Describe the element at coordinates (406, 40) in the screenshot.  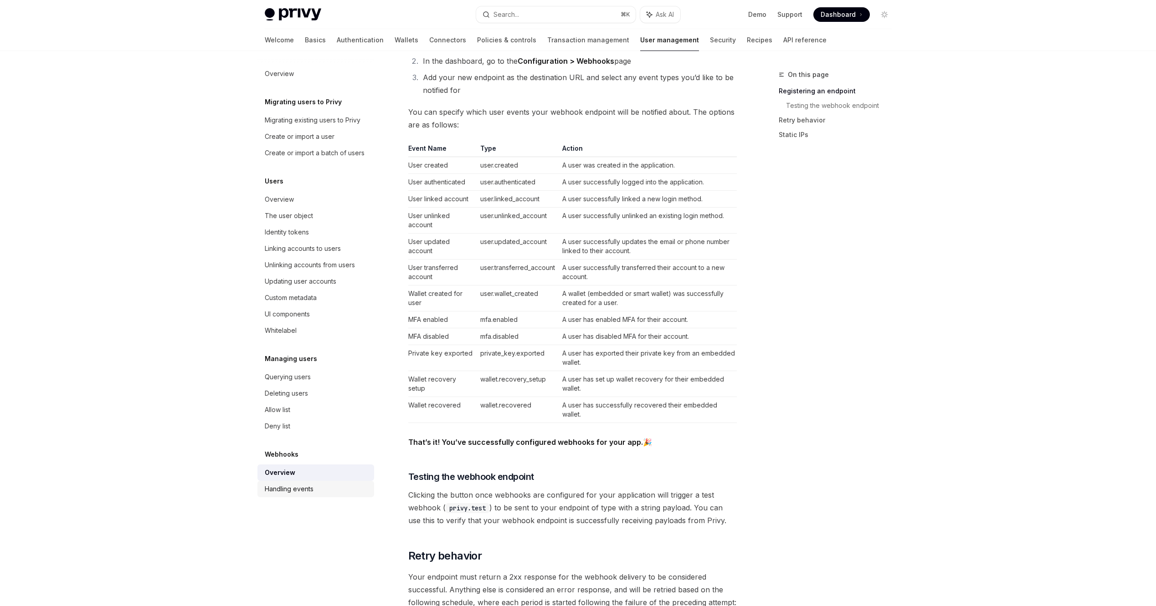
I see `a: Wallets` at that location.